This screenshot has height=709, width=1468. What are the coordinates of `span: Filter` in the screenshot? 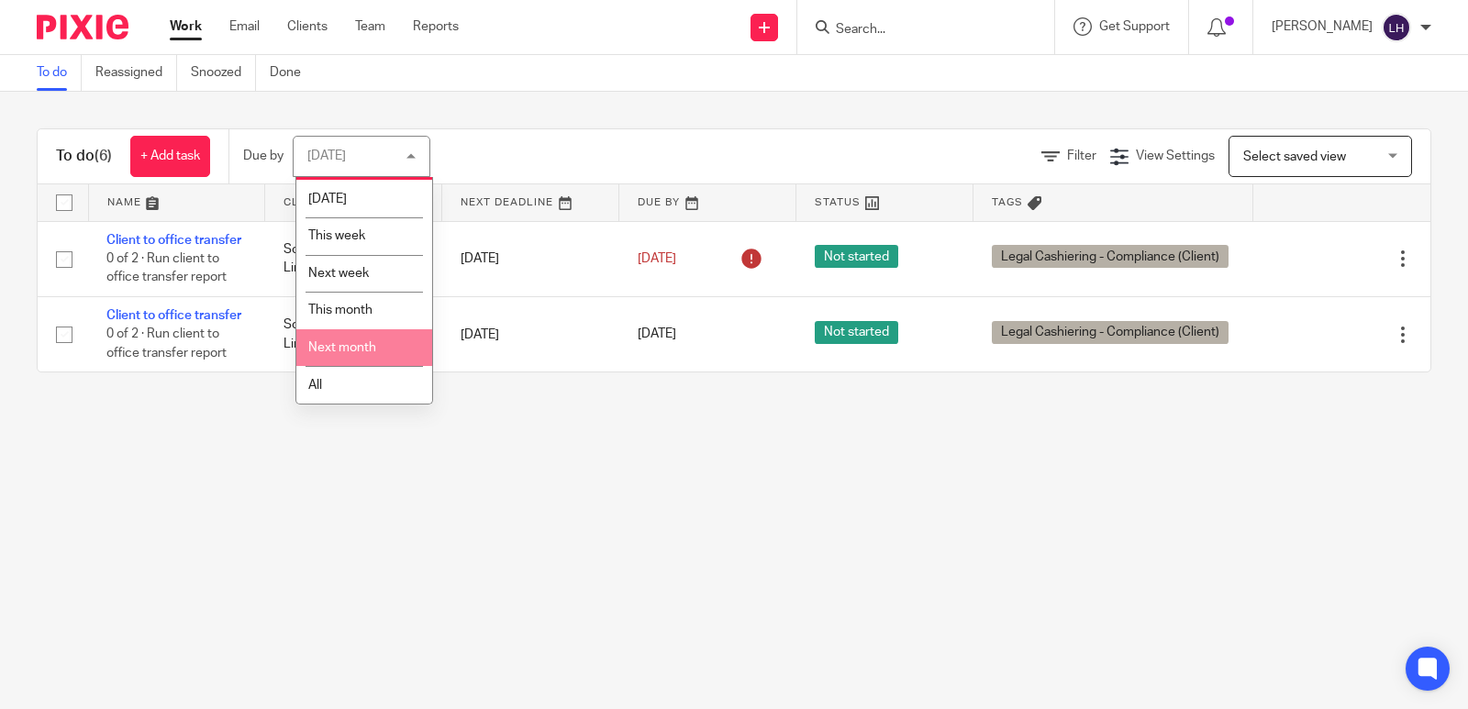 It's located at (1082, 156).